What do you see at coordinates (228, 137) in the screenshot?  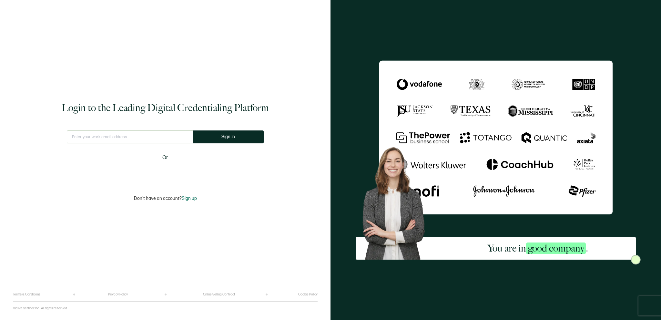 I see `button: Sign In` at bounding box center [228, 137].